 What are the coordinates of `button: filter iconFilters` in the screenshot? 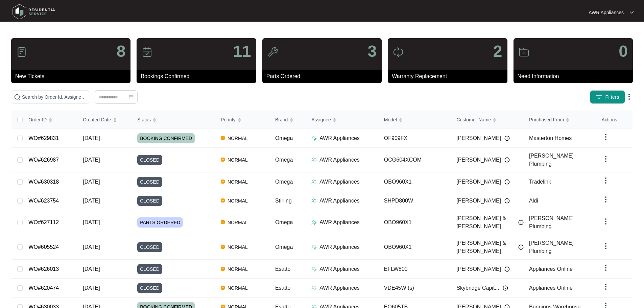 It's located at (608, 97).